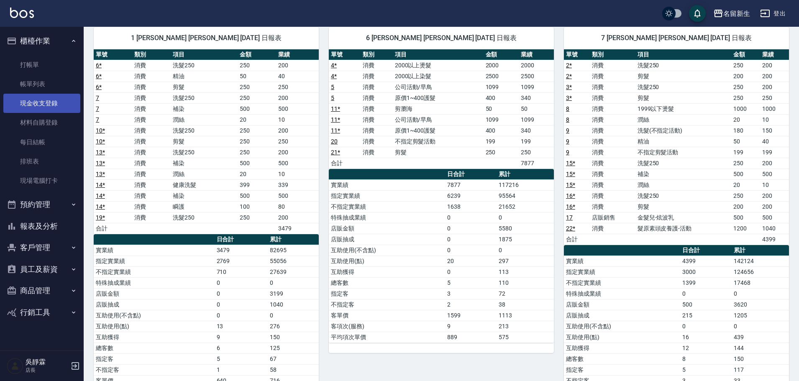  What do you see at coordinates (42, 269) in the screenshot?
I see `button: 員工及薪資` at bounding box center [42, 269].